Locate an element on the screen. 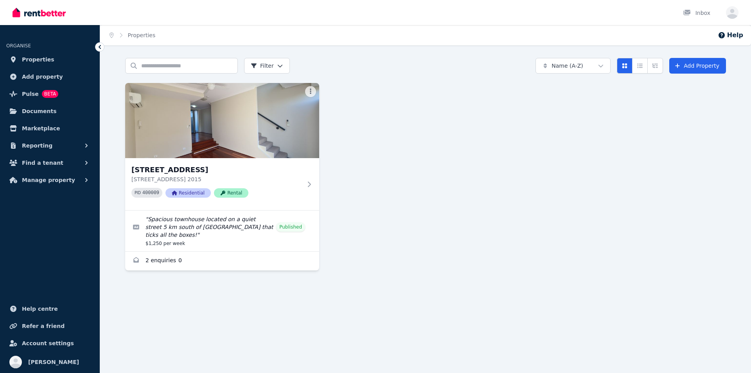  span: Manage property is located at coordinates (48, 180).